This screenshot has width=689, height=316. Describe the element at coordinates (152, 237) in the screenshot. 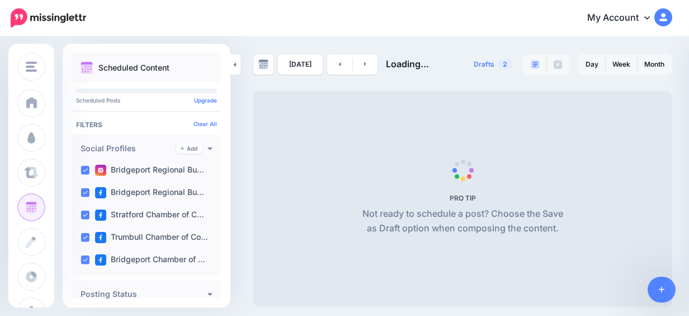

I see `label: Trumbull Chamber of Co…` at that location.